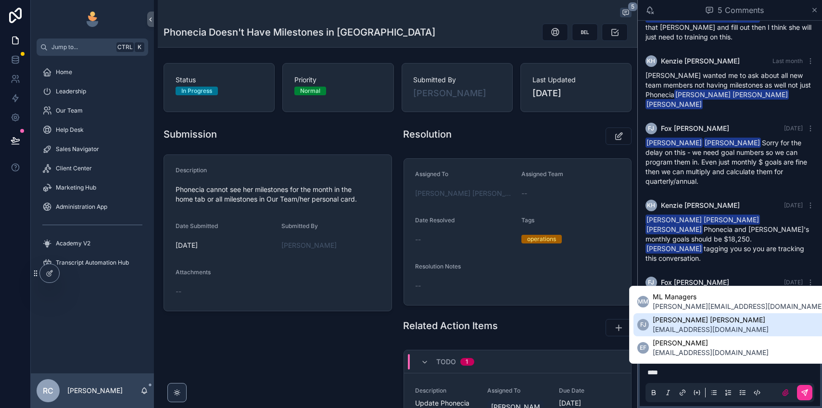 The height and width of the screenshot is (408, 822). What do you see at coordinates (190, 134) in the screenshot?
I see `h1: Submission` at bounding box center [190, 134].